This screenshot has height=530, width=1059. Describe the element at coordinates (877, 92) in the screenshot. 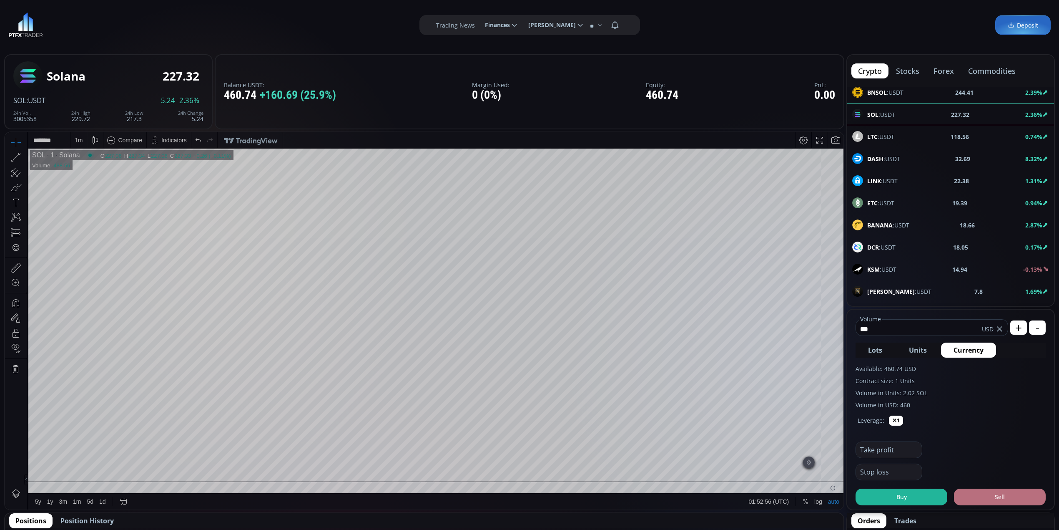

I see `b: BNSOL` at that location.